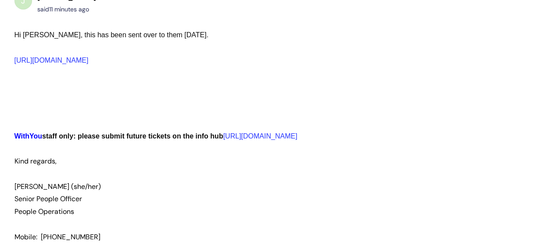 Image resolution: width=555 pixels, height=245 pixels. Describe the element at coordinates (44, 211) in the screenshot. I see `span: People Operations` at that location.